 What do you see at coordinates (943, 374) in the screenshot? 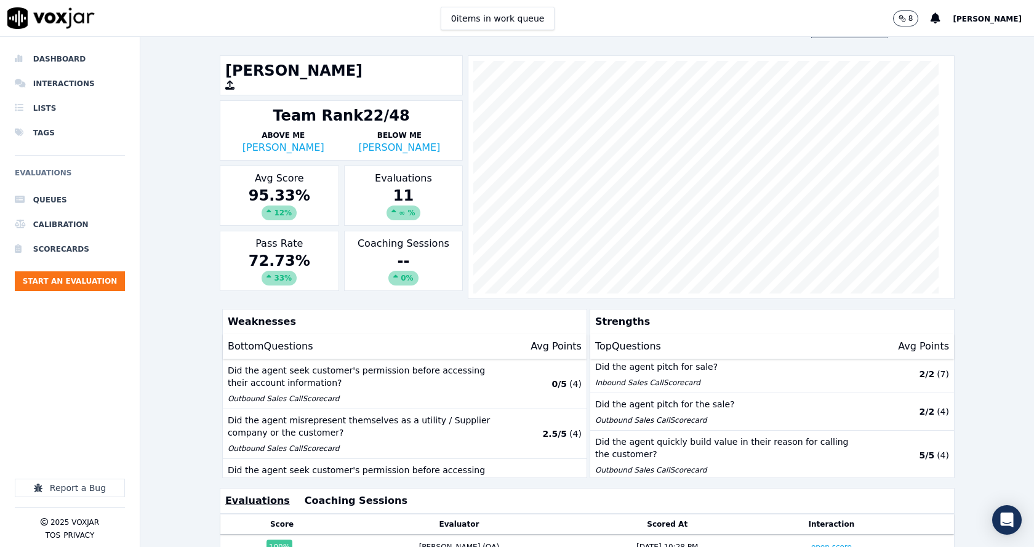
I see `p: ( 7 )` at bounding box center [943, 374].